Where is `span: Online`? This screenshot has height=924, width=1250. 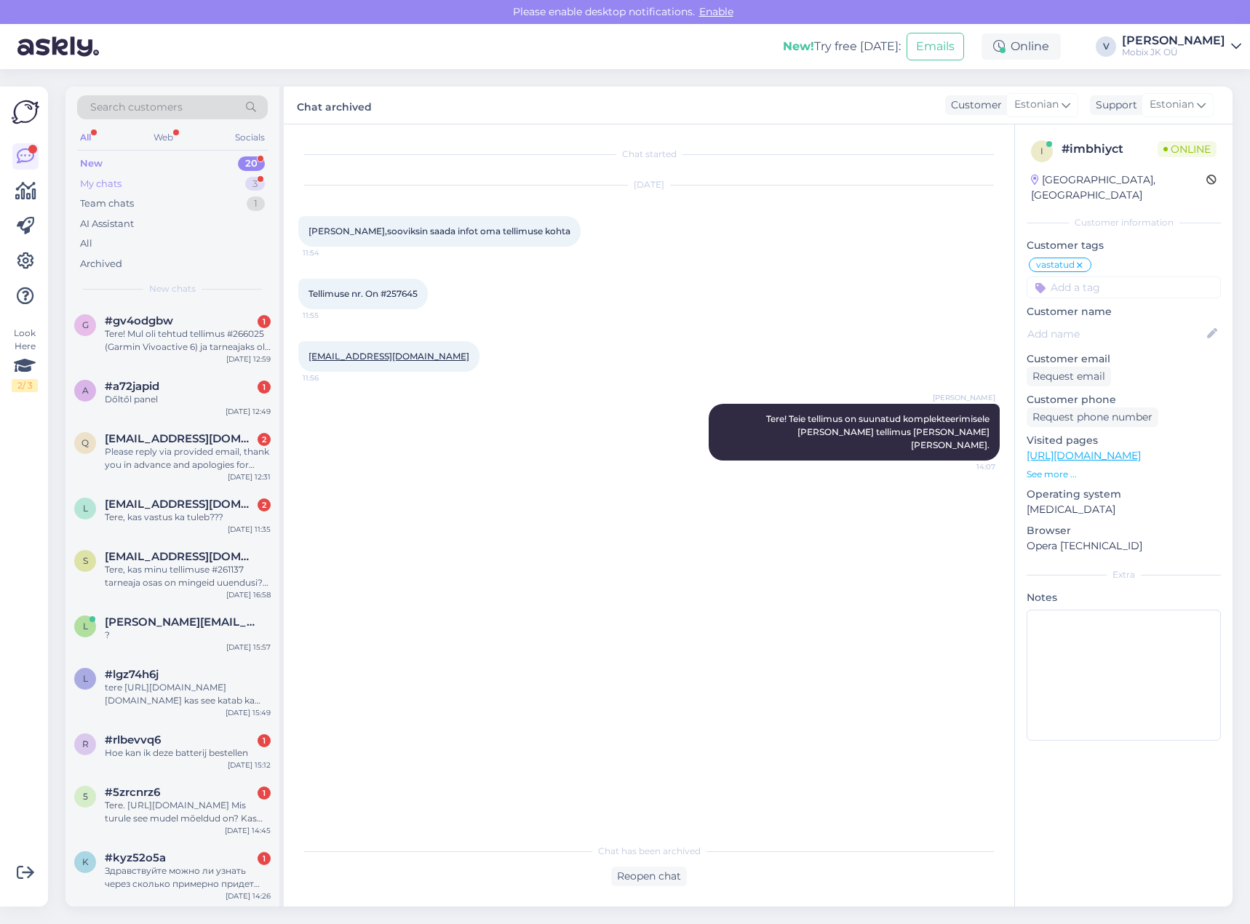 span: Online is located at coordinates (1186, 149).